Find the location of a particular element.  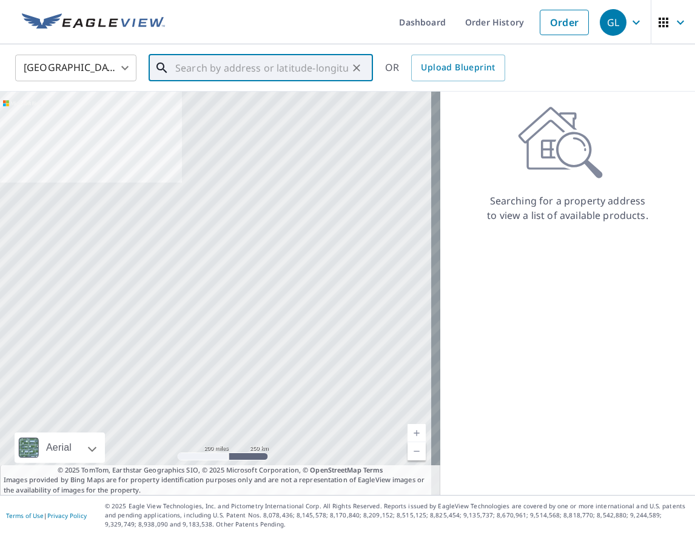

a: OpenStreetMap is located at coordinates (335, 469).